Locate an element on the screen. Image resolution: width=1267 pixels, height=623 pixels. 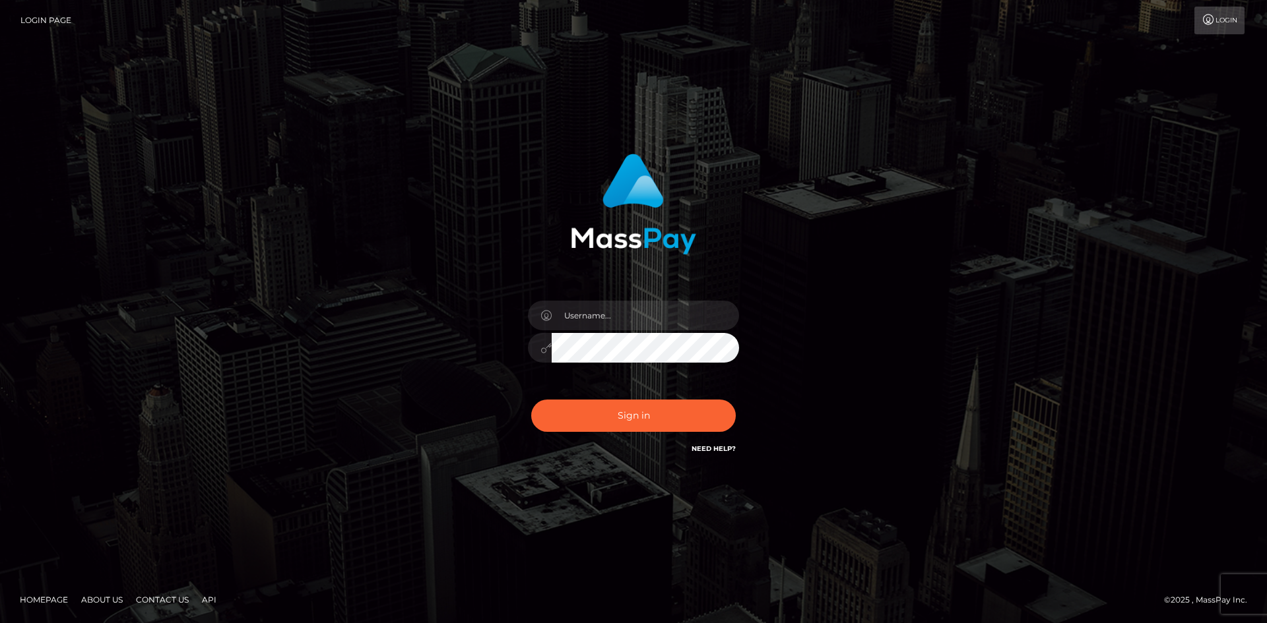
button: Sign in is located at coordinates (633, 416).